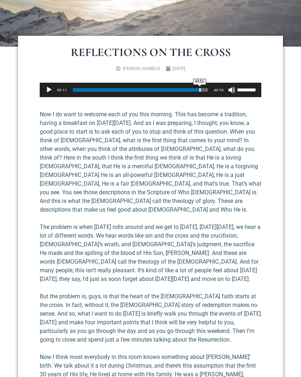 The image size is (301, 377). I want to click on span: 00:11, so click(62, 90).